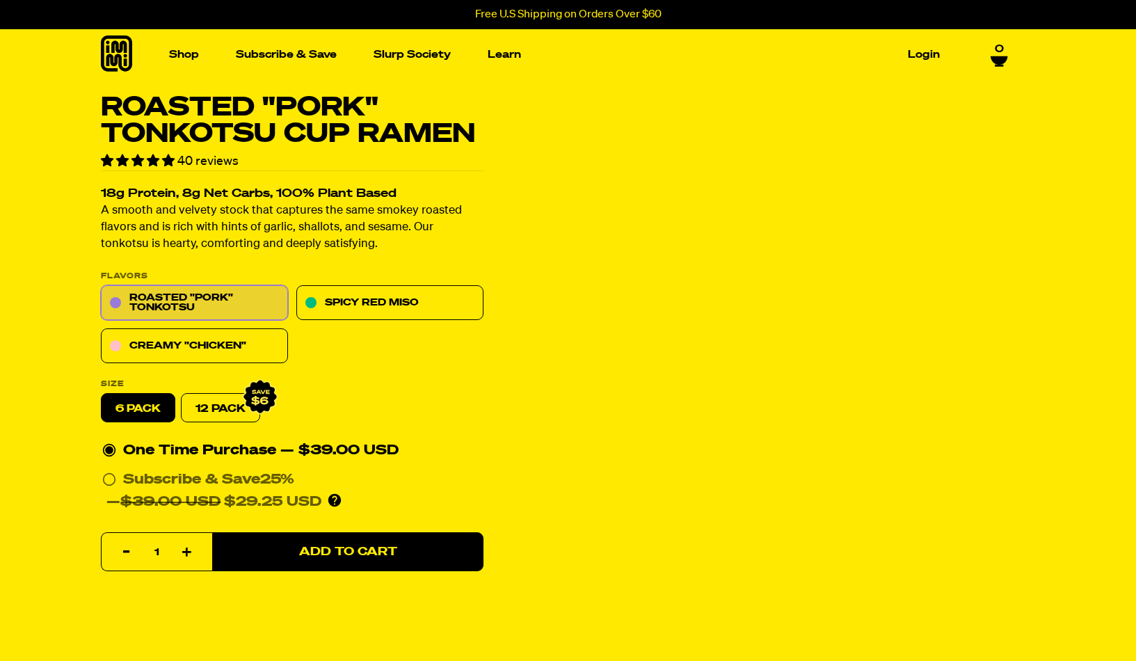  Describe the element at coordinates (292, 121) in the screenshot. I see `h1: Roasted "Pork" Tonkotsu Cup Ramen` at that location.